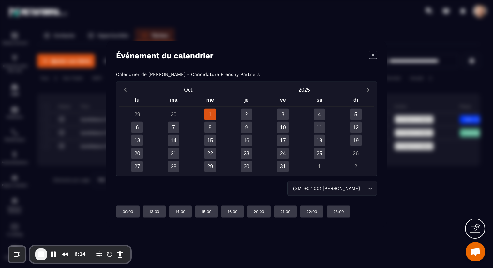  Describe the element at coordinates (173, 166) in the screenshot. I see `div: 28` at that location.